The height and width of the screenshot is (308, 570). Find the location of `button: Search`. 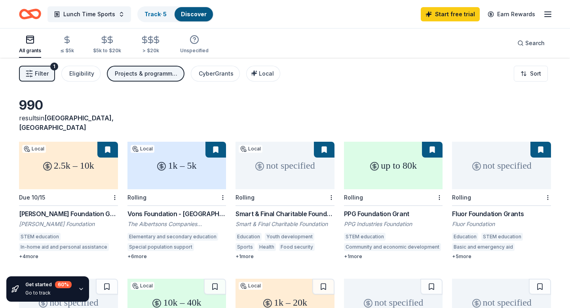

button: Search is located at coordinates (531, 43).